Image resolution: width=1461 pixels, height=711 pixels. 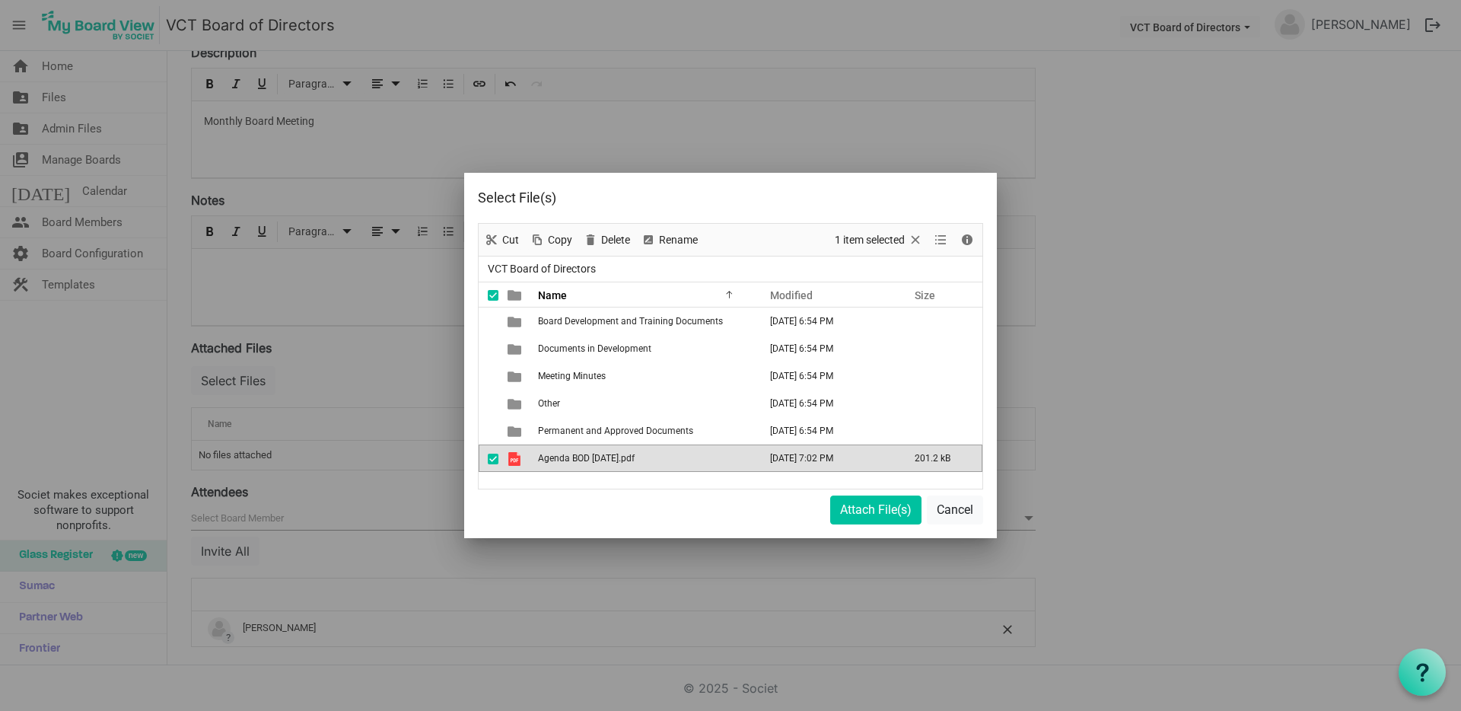 What do you see at coordinates (542, 269) in the screenshot?
I see `span: VCT Board of Directors` at bounding box center [542, 269].